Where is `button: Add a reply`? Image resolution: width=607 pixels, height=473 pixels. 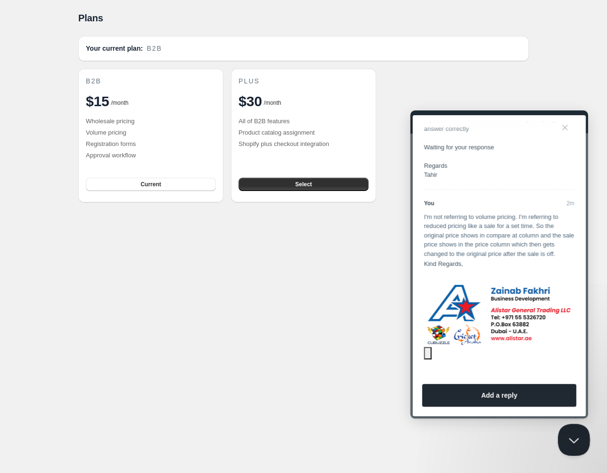
button: Add a reply is located at coordinates (89, 285).